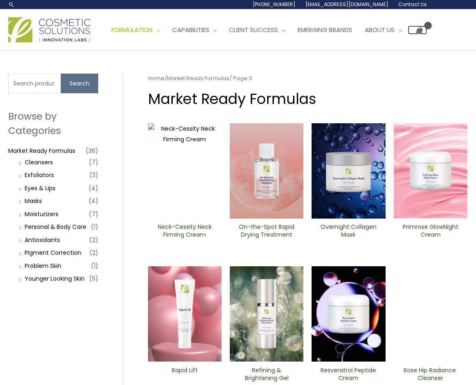 The width and height of the screenshot is (476, 385). What do you see at coordinates (417, 30) in the screenshot?
I see `a: View Shopping Cart, empty` at bounding box center [417, 30].